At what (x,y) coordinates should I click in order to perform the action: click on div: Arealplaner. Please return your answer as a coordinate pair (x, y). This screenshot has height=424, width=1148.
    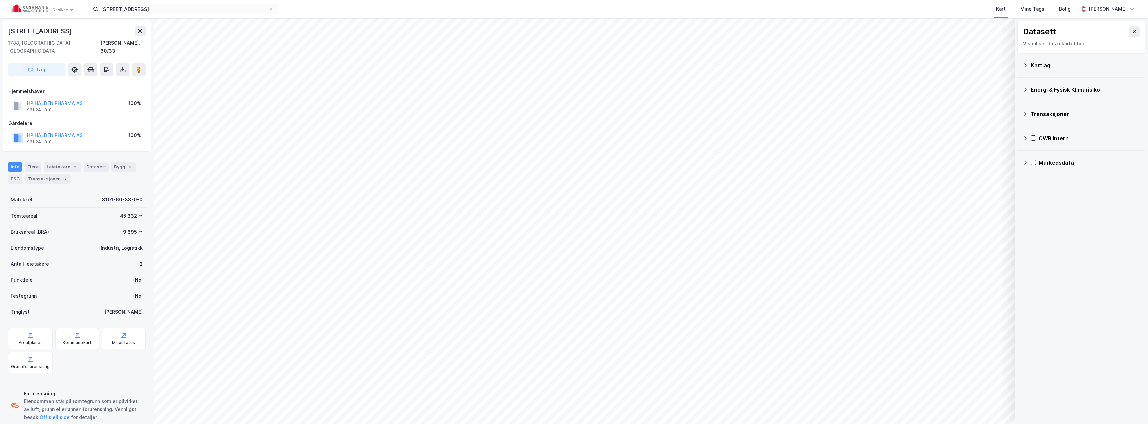
    Looking at the image, I should click on (30, 343).